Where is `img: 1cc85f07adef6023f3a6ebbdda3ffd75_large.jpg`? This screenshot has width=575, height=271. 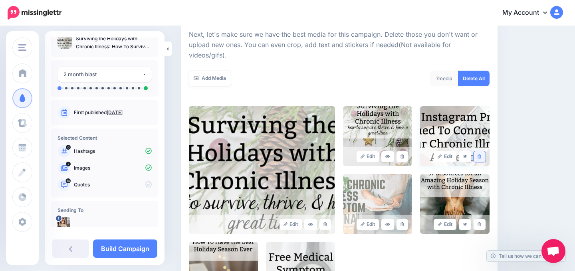 img: 1cc85f07adef6023f3a6ebbdda3ffd75_large.jpg is located at coordinates (378, 204).